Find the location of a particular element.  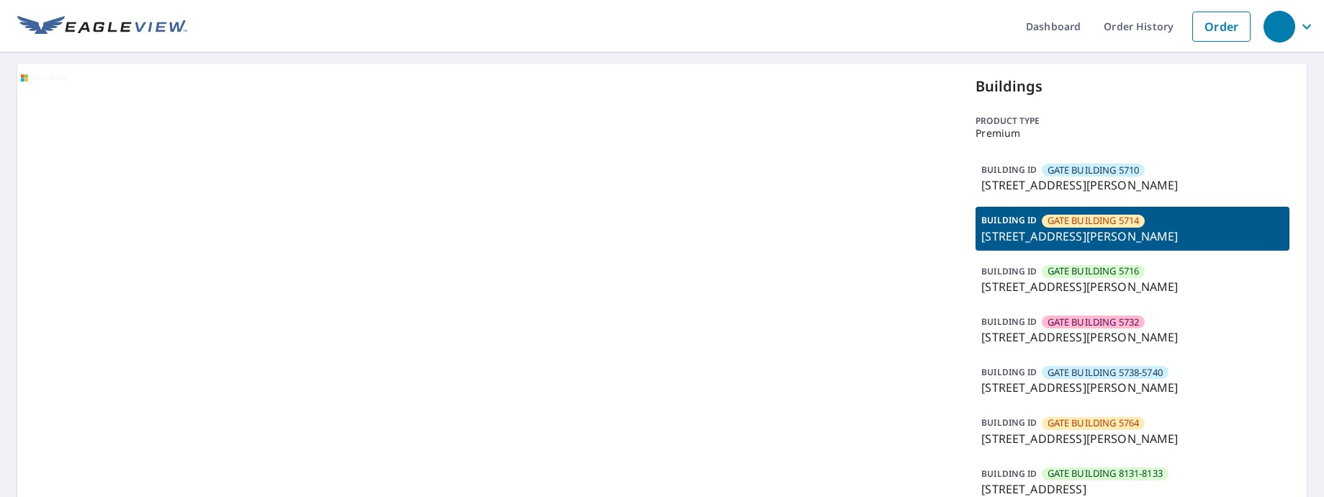

a: Order is located at coordinates (1221, 27).